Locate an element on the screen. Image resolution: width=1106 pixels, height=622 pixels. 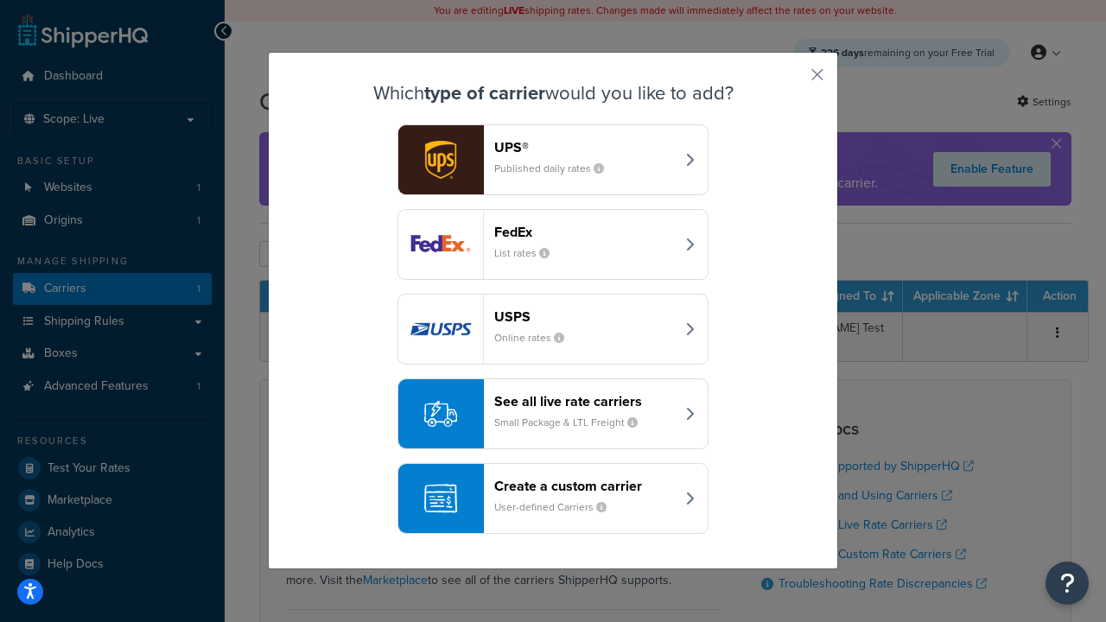
small: Small Package & LTL Freight is located at coordinates (573, 422).